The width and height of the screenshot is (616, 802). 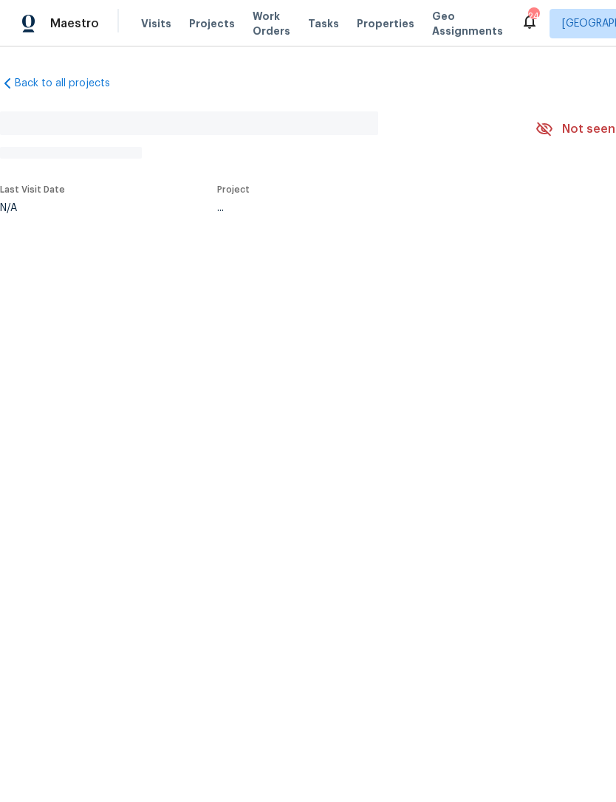 I want to click on span: Work Orders, so click(x=271, y=24).